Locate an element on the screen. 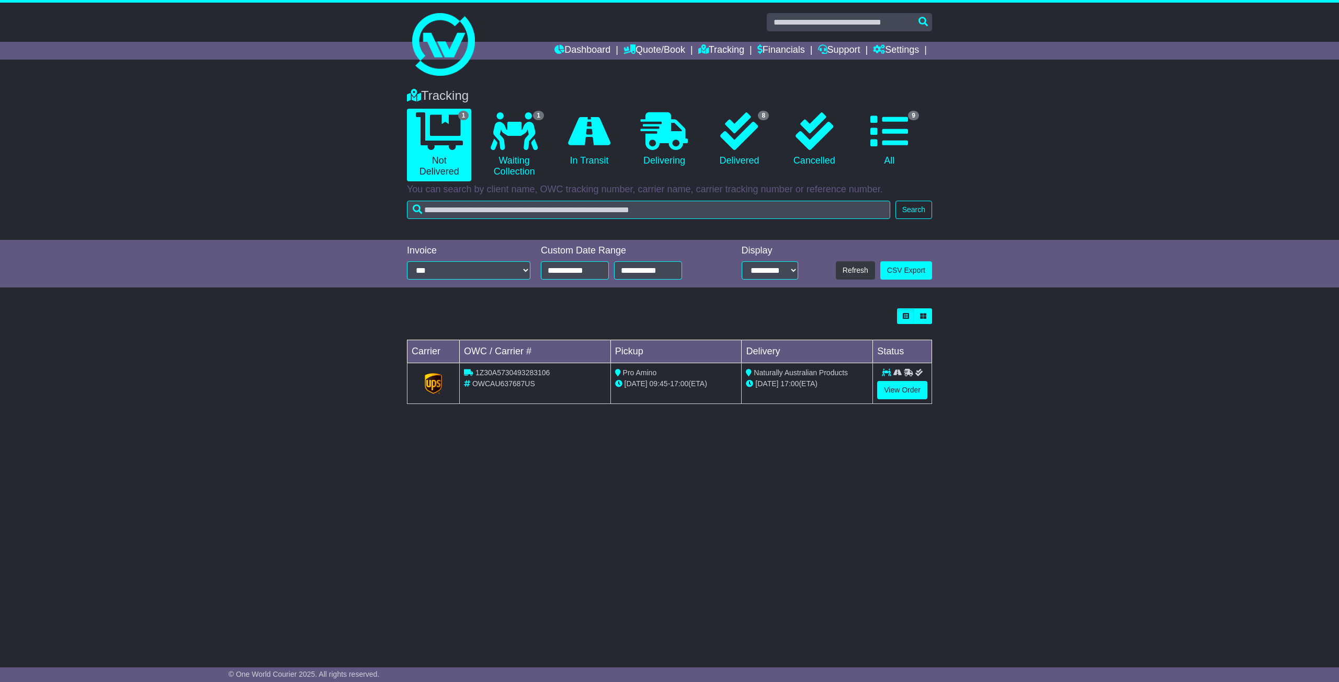 The width and height of the screenshot is (1339, 682). span: 09:45 is located at coordinates (658, 384).